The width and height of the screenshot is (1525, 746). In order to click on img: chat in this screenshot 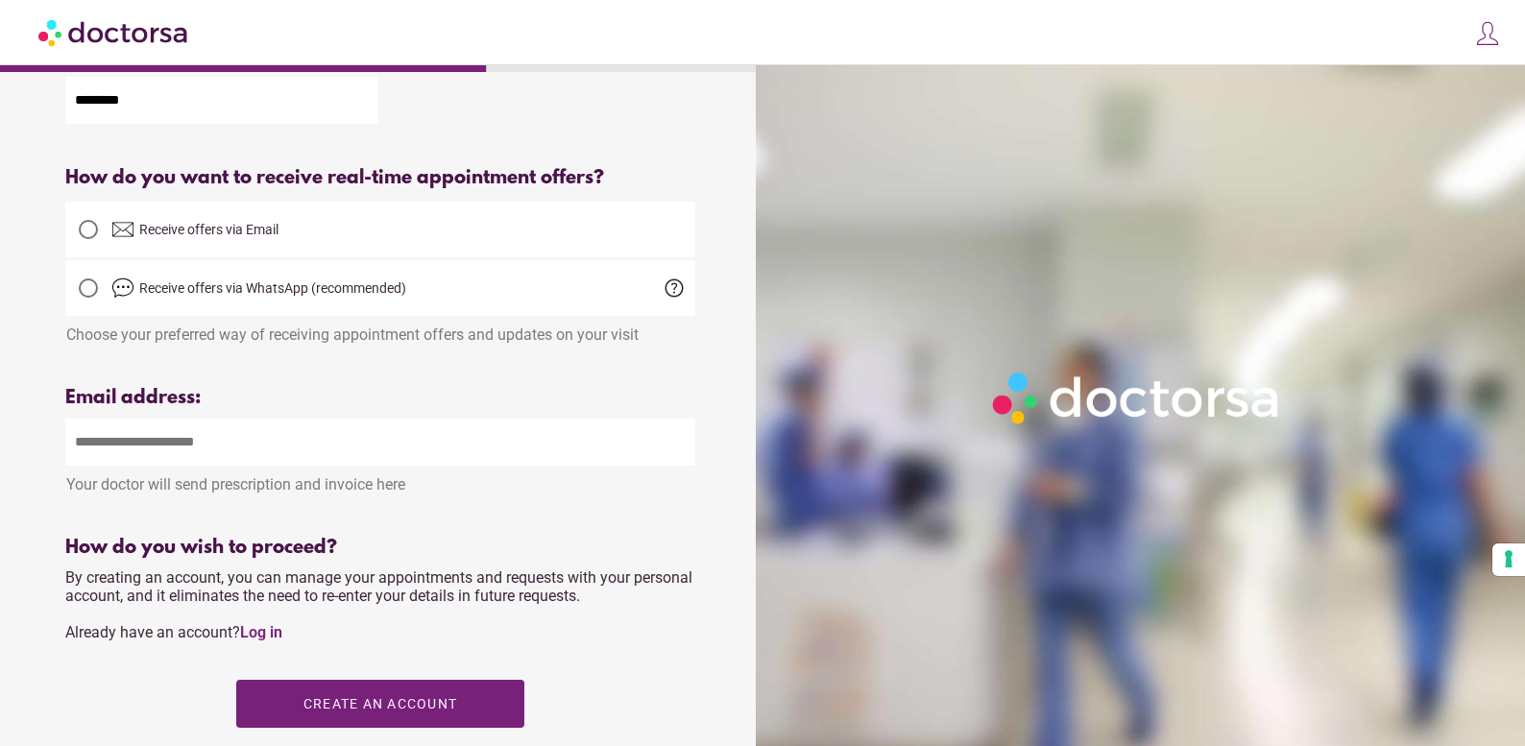, I will do `click(123, 288)`.